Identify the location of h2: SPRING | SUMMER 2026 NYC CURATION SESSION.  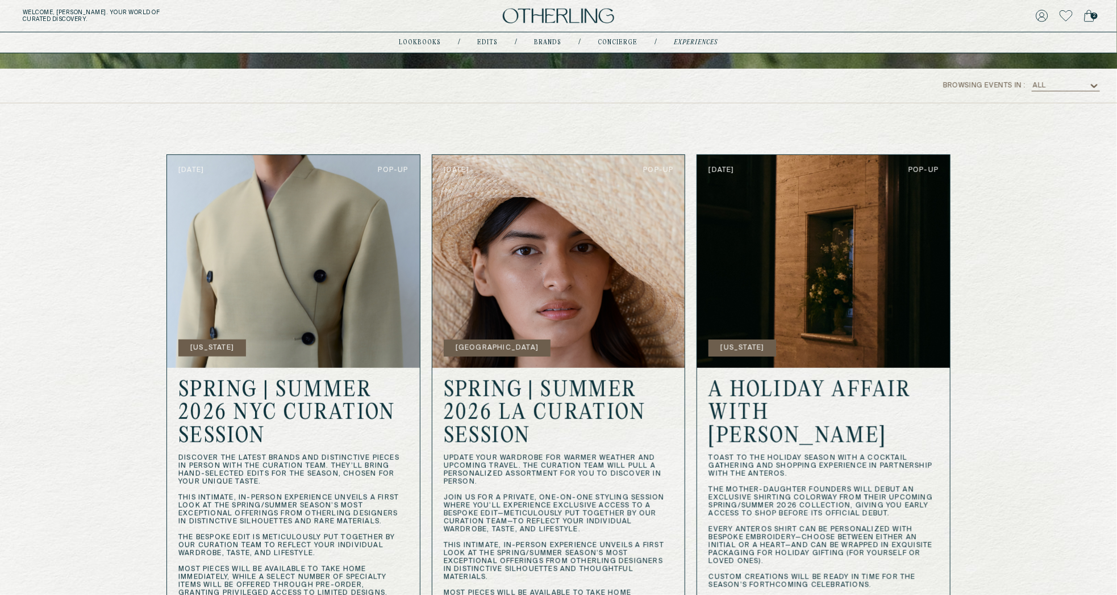
(293, 414).